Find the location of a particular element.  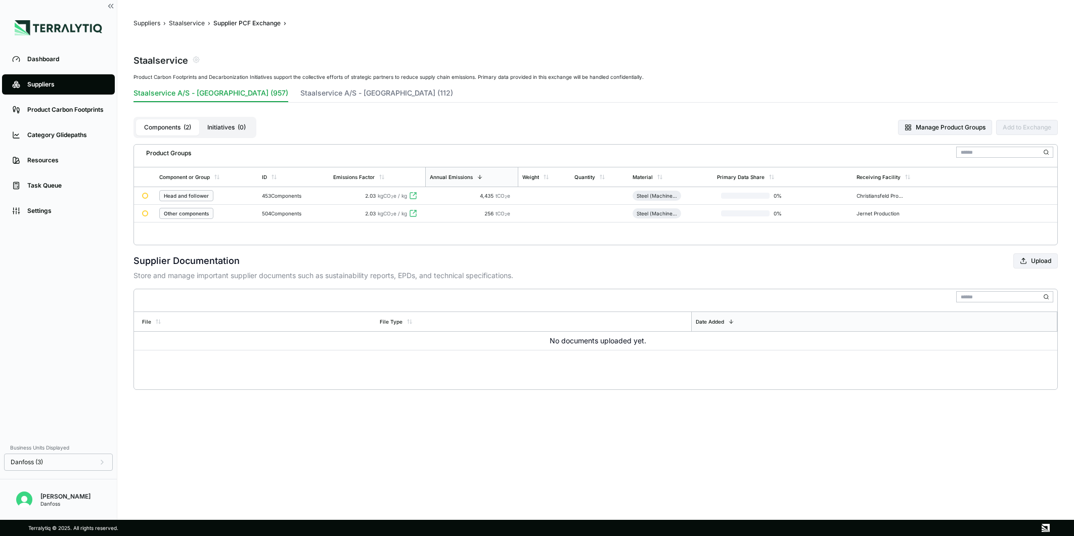

span: Danfoss (3) is located at coordinates (27, 462).